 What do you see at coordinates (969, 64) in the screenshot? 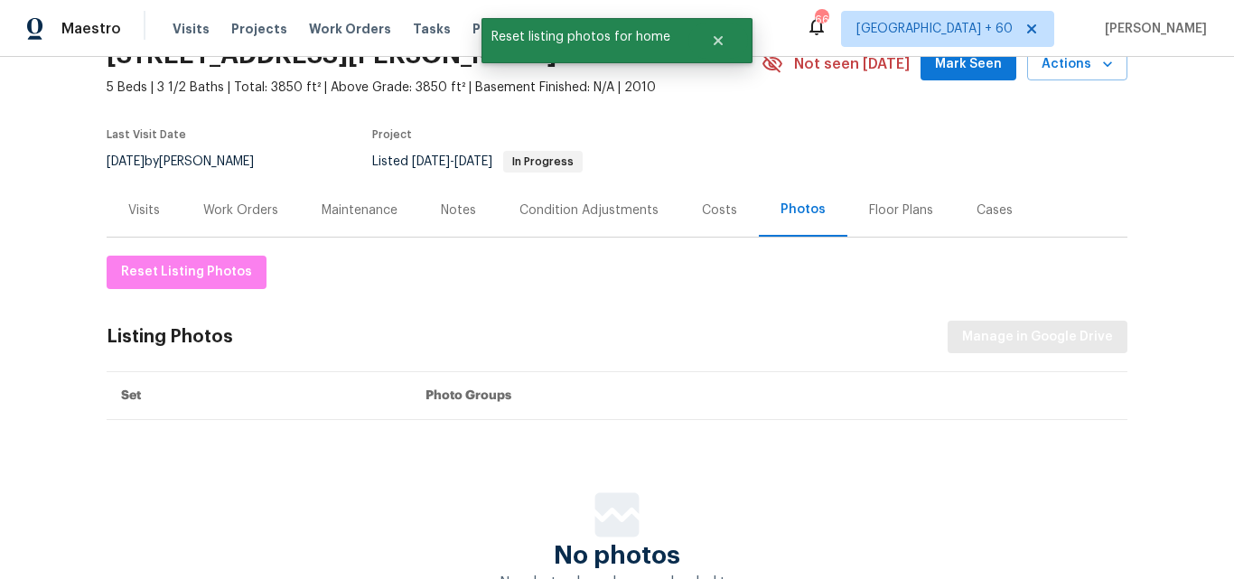
I see `span: Mark Seen` at bounding box center [969, 64].